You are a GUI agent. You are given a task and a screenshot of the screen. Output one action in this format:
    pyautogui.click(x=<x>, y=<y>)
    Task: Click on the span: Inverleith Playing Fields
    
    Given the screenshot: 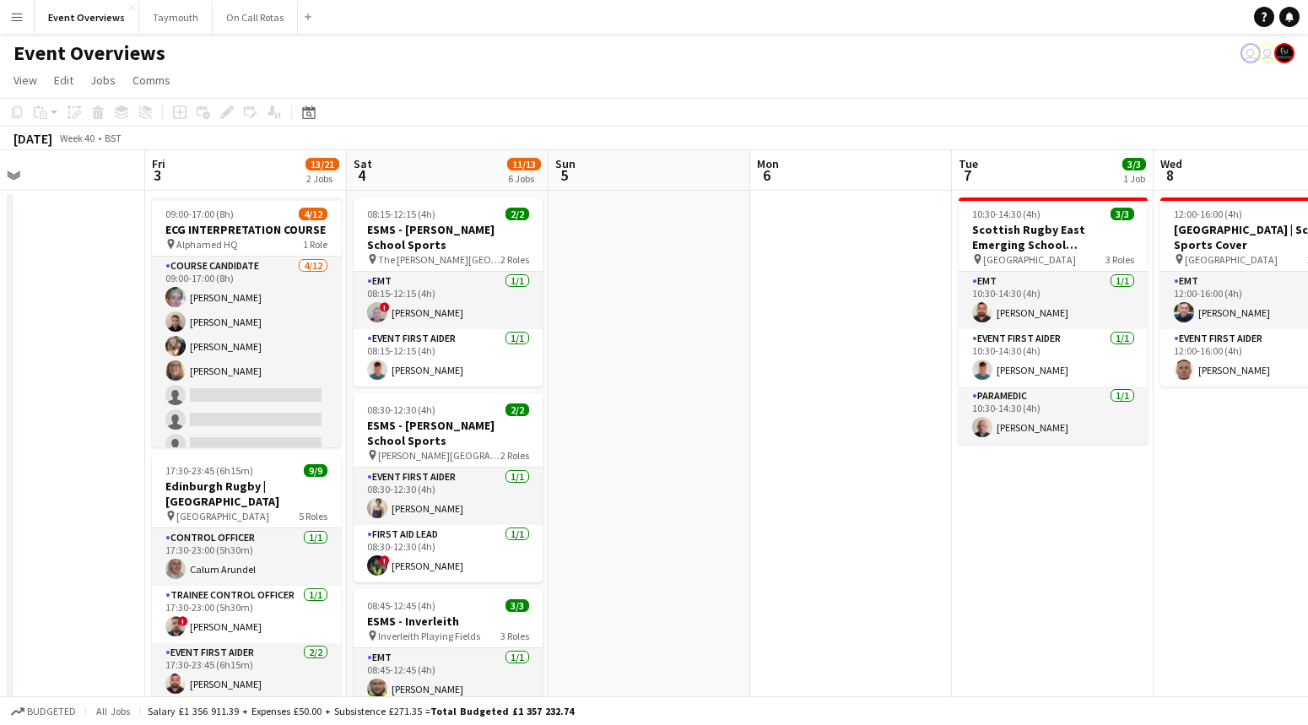 What is the action you would take?
    pyautogui.click(x=429, y=635)
    